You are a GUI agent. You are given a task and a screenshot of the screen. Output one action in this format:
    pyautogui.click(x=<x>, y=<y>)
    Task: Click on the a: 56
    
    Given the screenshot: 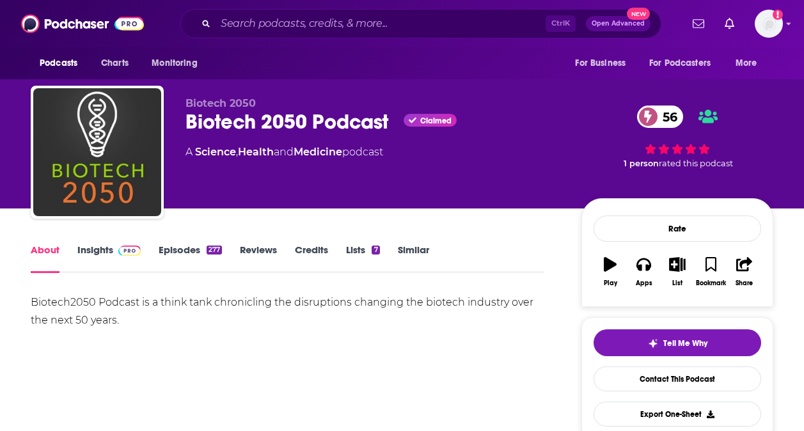 What is the action you would take?
    pyautogui.click(x=660, y=116)
    